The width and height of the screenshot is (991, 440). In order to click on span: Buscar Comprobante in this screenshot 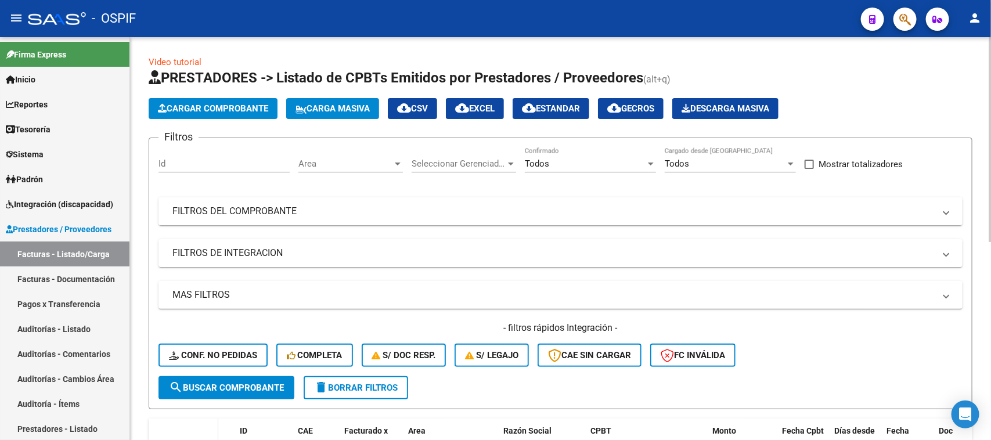, I will do `click(226, 388)`.